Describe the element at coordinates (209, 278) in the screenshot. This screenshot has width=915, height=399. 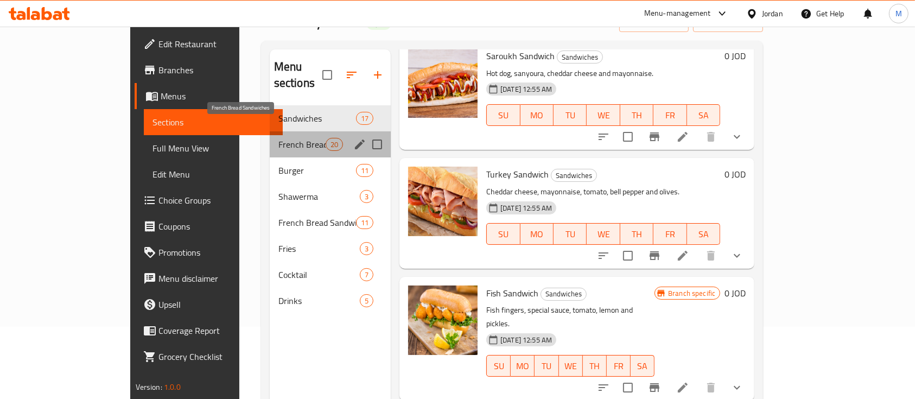
I see `a: Menu disclaimer` at that location.